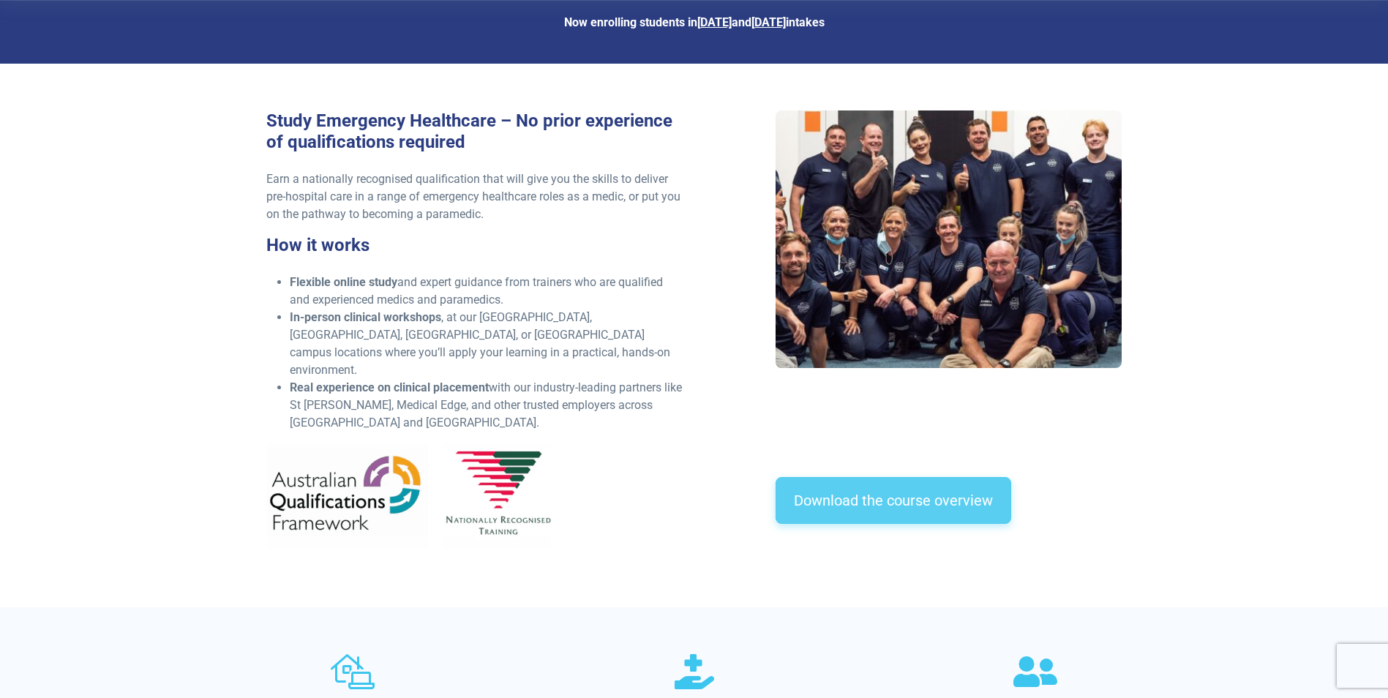 This screenshot has width=1388, height=698. Describe the element at coordinates (389, 387) in the screenshot. I see `strong: Real experience on clinical placement` at that location.